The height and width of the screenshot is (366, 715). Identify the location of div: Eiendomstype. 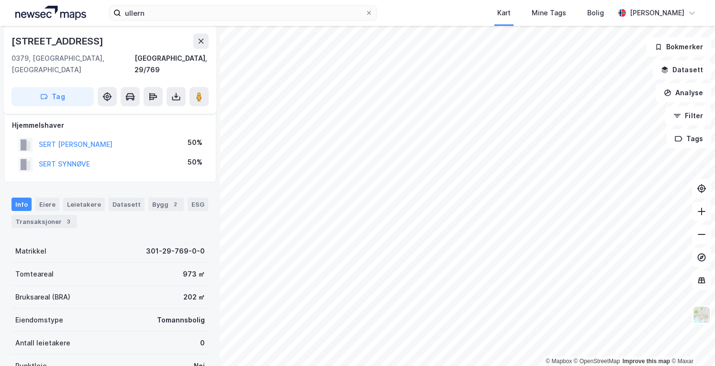
(39, 320).